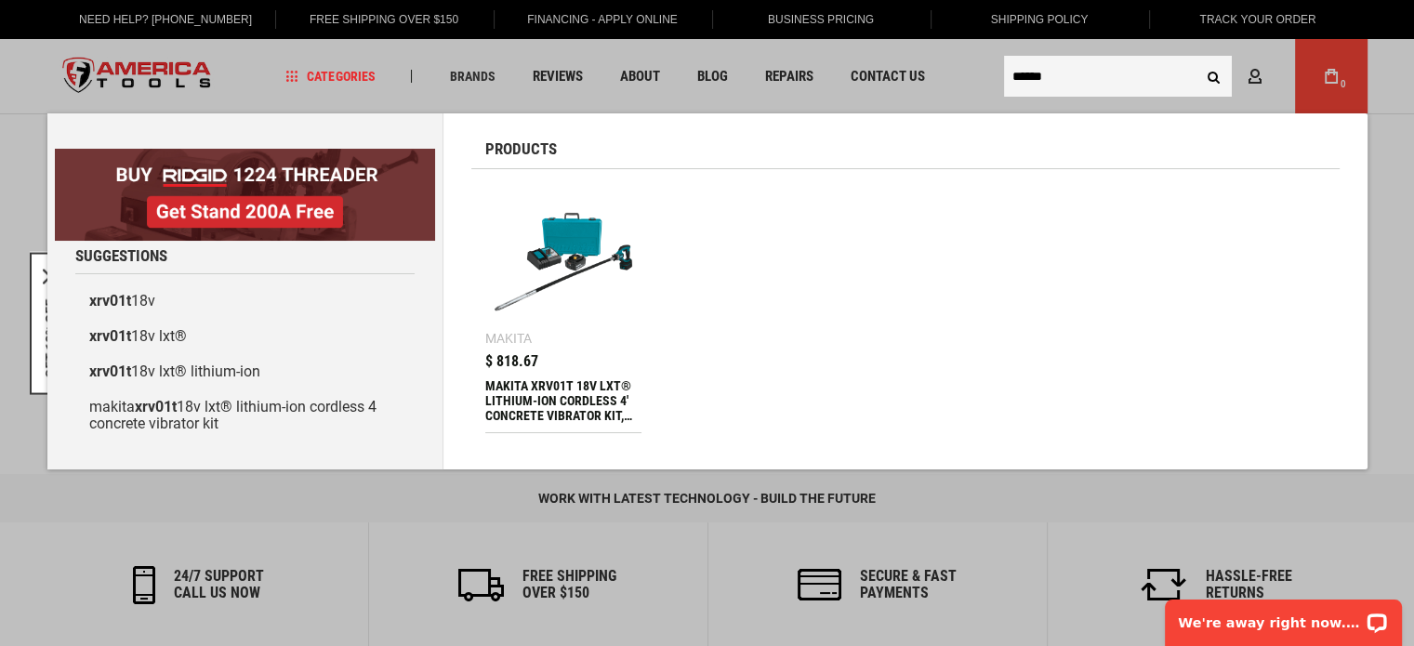 The image size is (1414, 646). Describe the element at coordinates (520, 149) in the screenshot. I see `span: Products` at that location.